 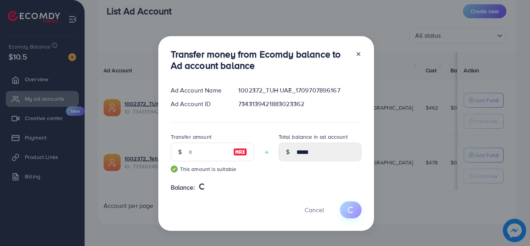 I want to click on small: This amount is suitable, so click(x=212, y=169).